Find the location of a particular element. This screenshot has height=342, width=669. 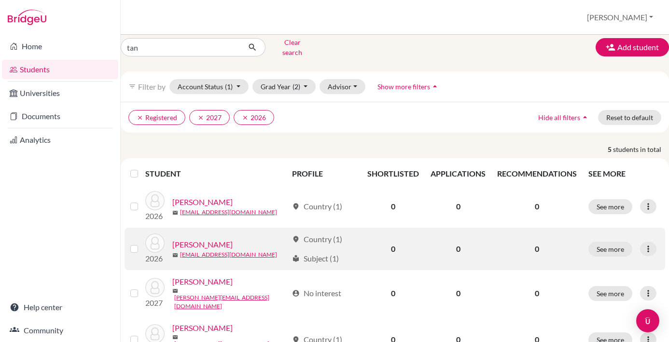

th: PROFILE is located at coordinates (324, 174).